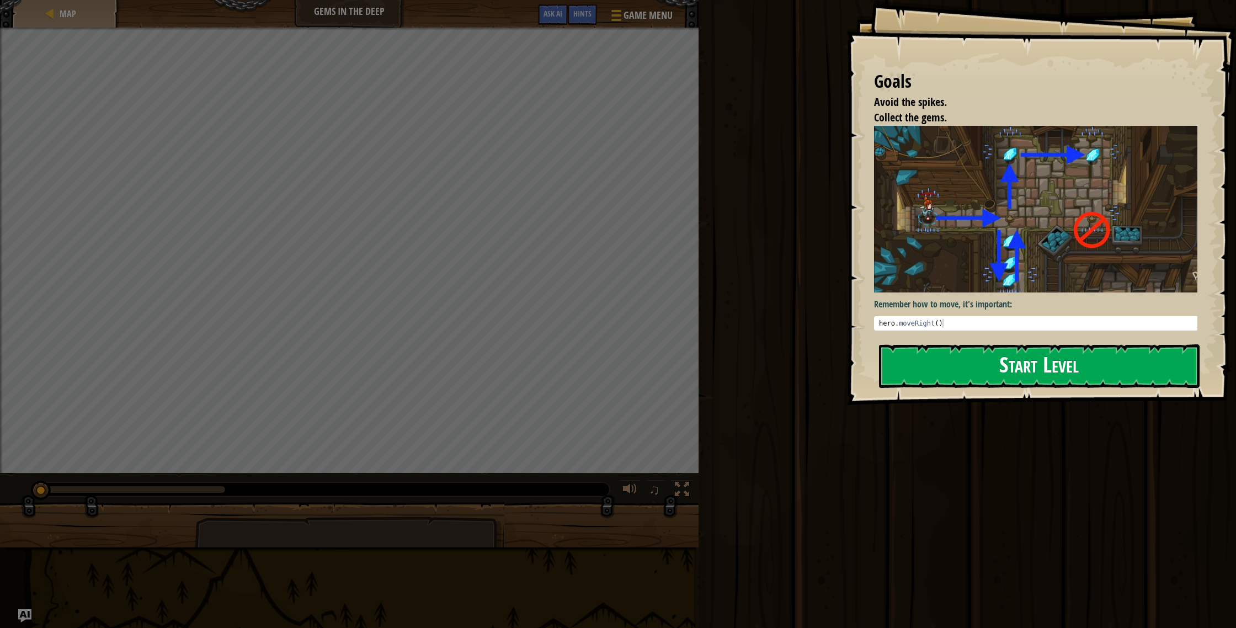 The width and height of the screenshot is (1236, 628). Describe the element at coordinates (66, 14) in the screenshot. I see `a: Map` at that location.